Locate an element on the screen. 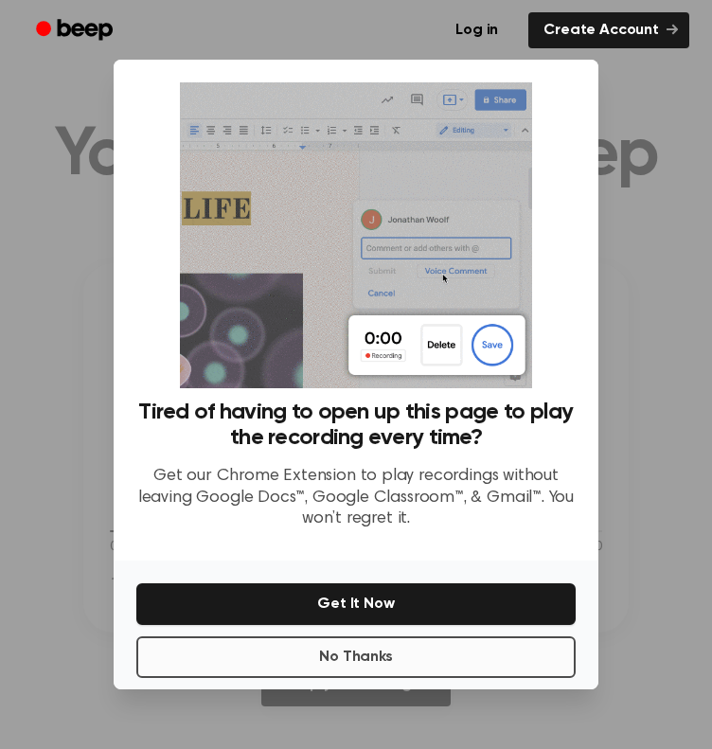 The height and width of the screenshot is (749, 712). a: Beep is located at coordinates (76, 30).